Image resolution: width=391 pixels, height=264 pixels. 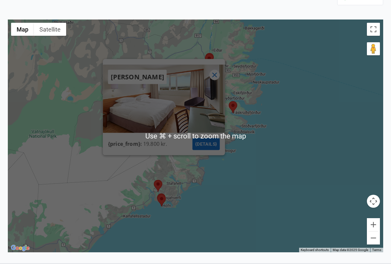 I want to click on a: Terms, so click(x=377, y=250).